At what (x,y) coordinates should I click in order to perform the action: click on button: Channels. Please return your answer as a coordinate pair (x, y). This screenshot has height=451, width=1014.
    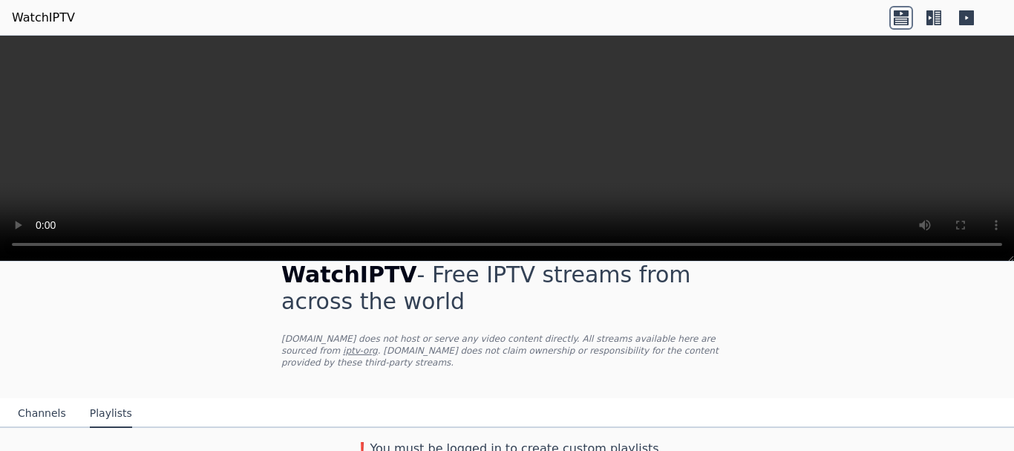
    Looking at the image, I should click on (42, 413).